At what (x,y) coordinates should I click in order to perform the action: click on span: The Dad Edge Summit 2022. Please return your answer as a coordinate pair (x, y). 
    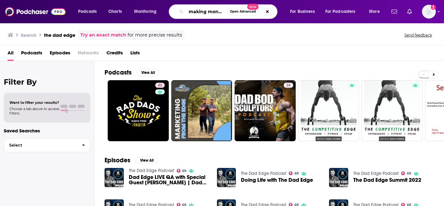
    Looking at the image, I should click on (388, 180).